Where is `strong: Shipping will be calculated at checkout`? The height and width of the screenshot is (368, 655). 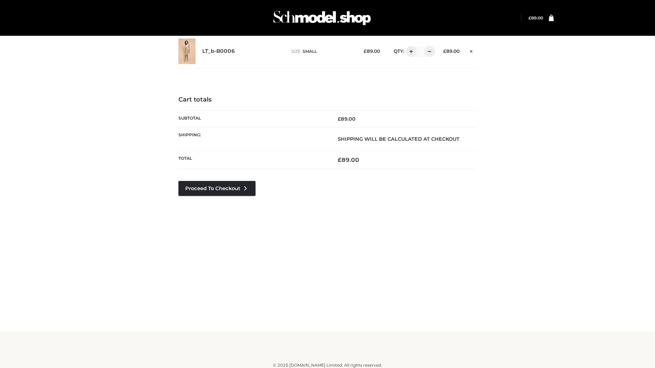 strong: Shipping will be calculated at checkout is located at coordinates (399, 139).